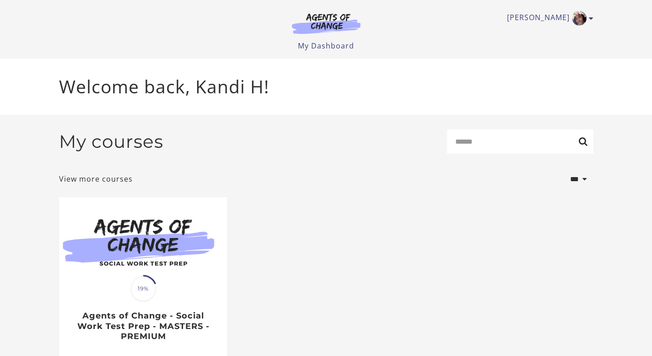 The image size is (652, 356). What do you see at coordinates (548, 18) in the screenshot?
I see `a: Toggle menu` at bounding box center [548, 18].